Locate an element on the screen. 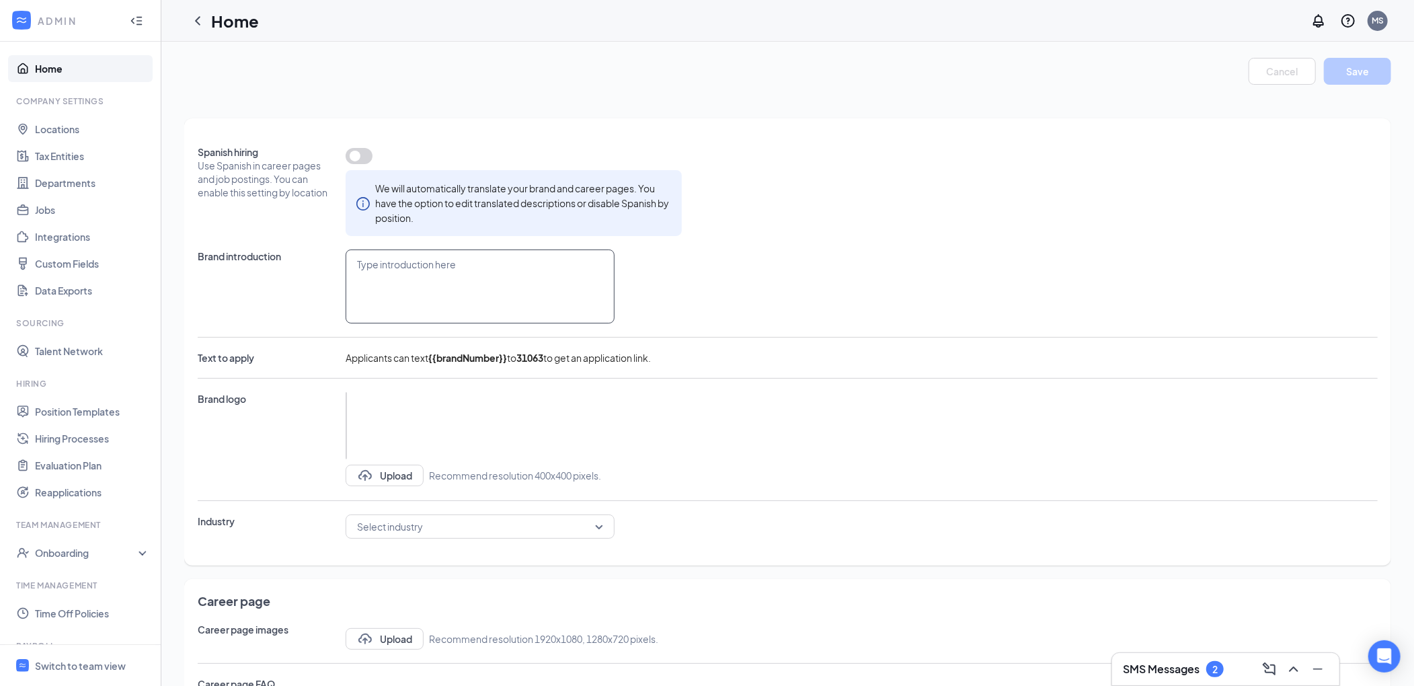  button: Save is located at coordinates (1358, 71).